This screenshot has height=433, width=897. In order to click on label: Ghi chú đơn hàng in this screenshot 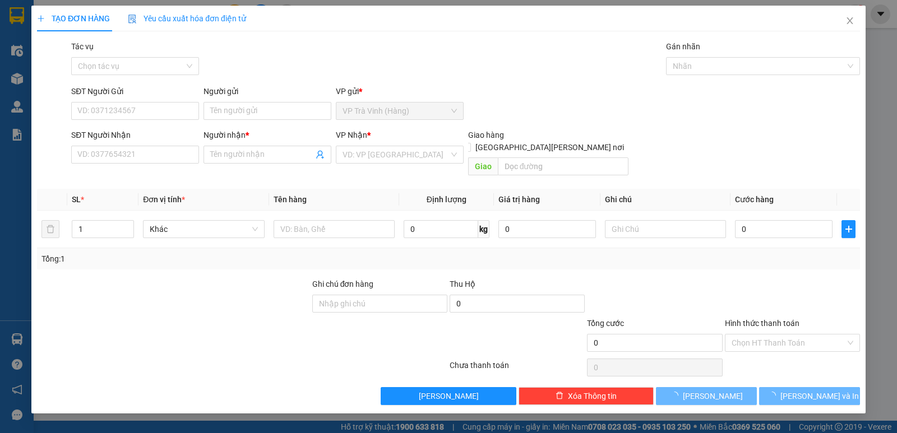, I will do `click(343, 284)`.